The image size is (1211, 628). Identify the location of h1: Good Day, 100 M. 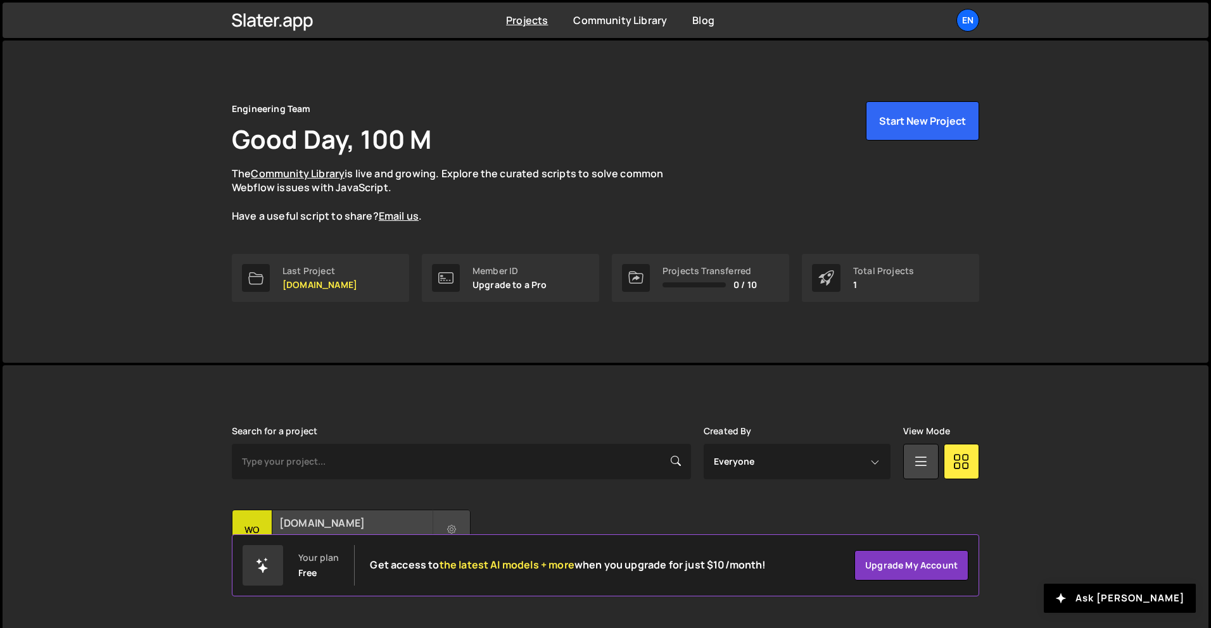
(331, 139).